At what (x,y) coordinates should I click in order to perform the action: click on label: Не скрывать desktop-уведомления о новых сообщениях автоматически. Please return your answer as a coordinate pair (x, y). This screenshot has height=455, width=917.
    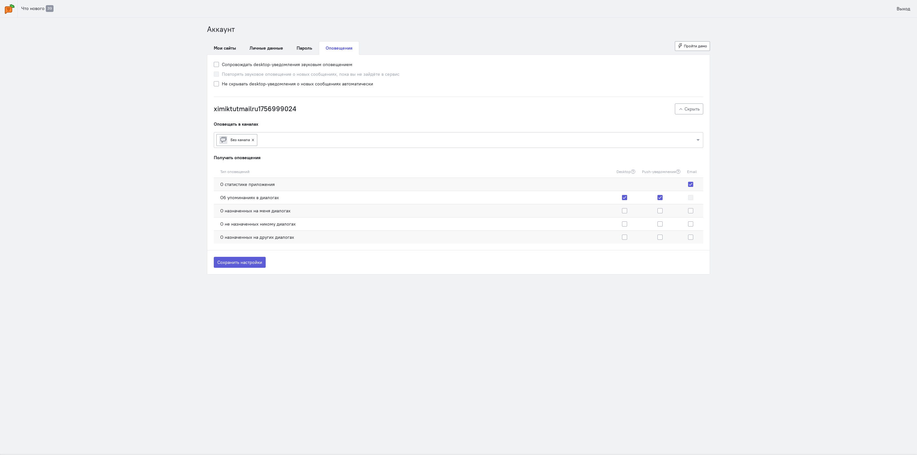
    Looking at the image, I should click on (297, 84).